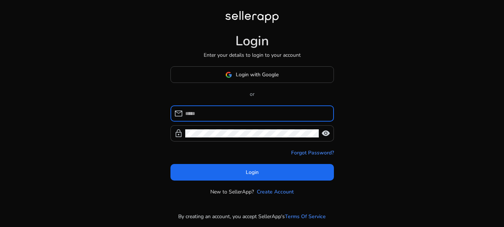 The width and height of the screenshot is (504, 227). I want to click on a: Forgot Password?, so click(312, 153).